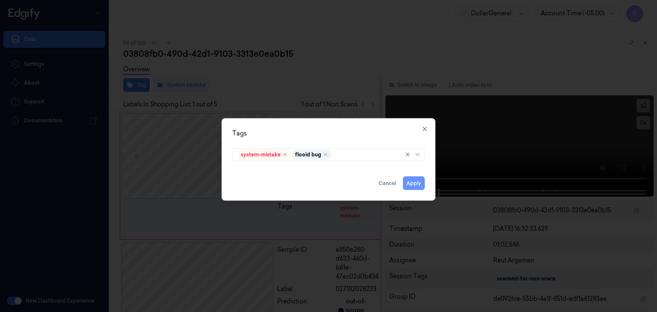 The image size is (657, 312). What do you see at coordinates (285, 155) in the screenshot?
I see `div: Remove ,system-mistake` at bounding box center [285, 155].